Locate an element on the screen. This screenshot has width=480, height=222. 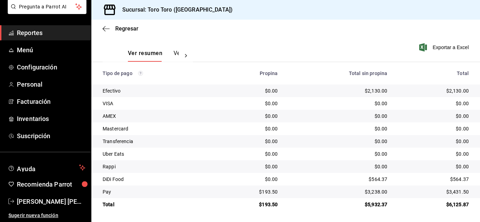
button: Exportar a Excel is located at coordinates (445, 47).